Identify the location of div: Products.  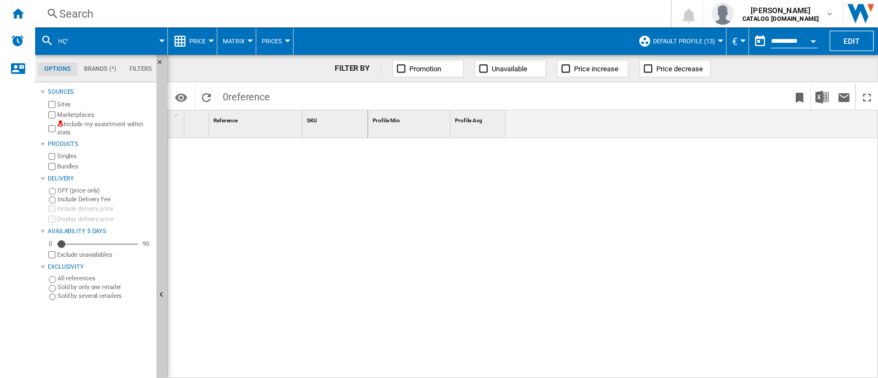
(100, 144).